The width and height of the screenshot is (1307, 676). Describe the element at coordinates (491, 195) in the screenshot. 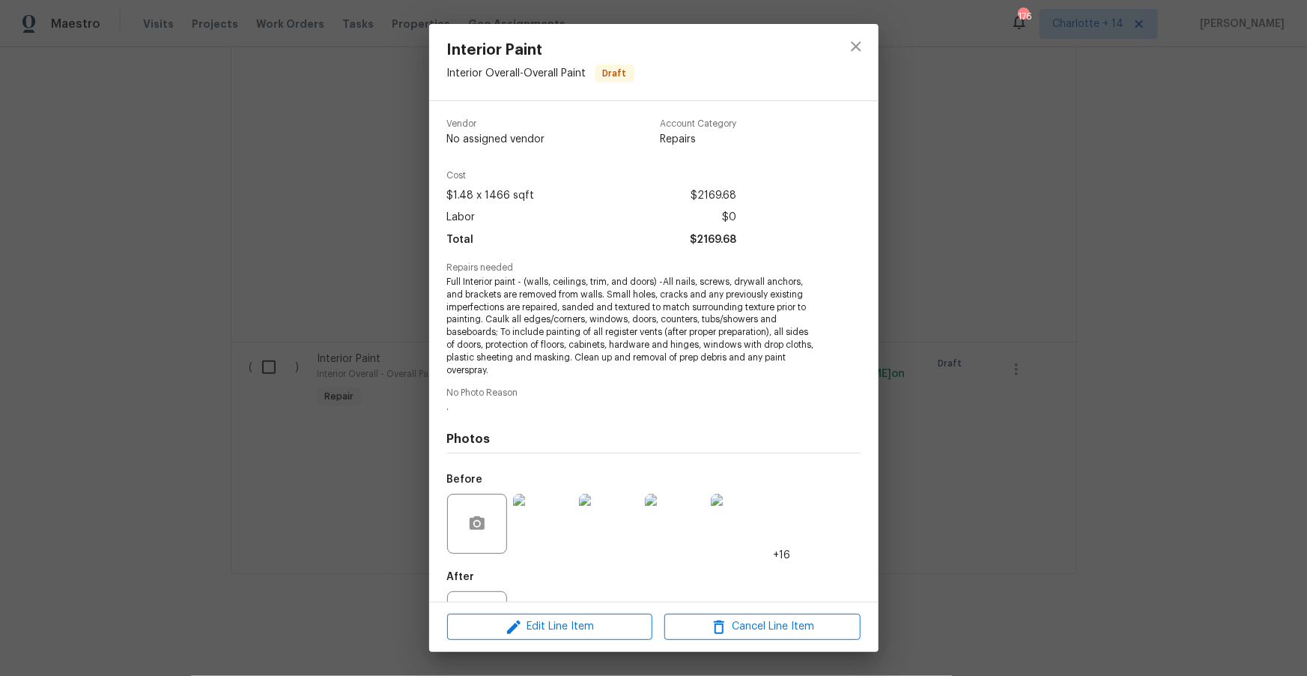

I see `span: $1.48 x 1466 sqft` at that location.